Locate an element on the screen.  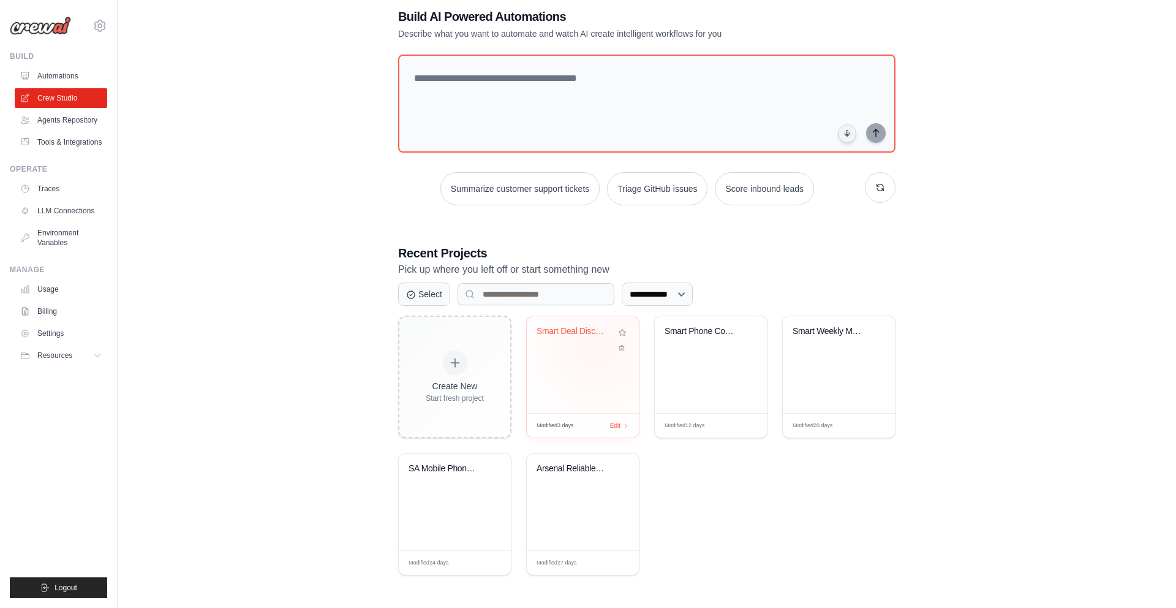
a: Crew Studio is located at coordinates (61, 98).